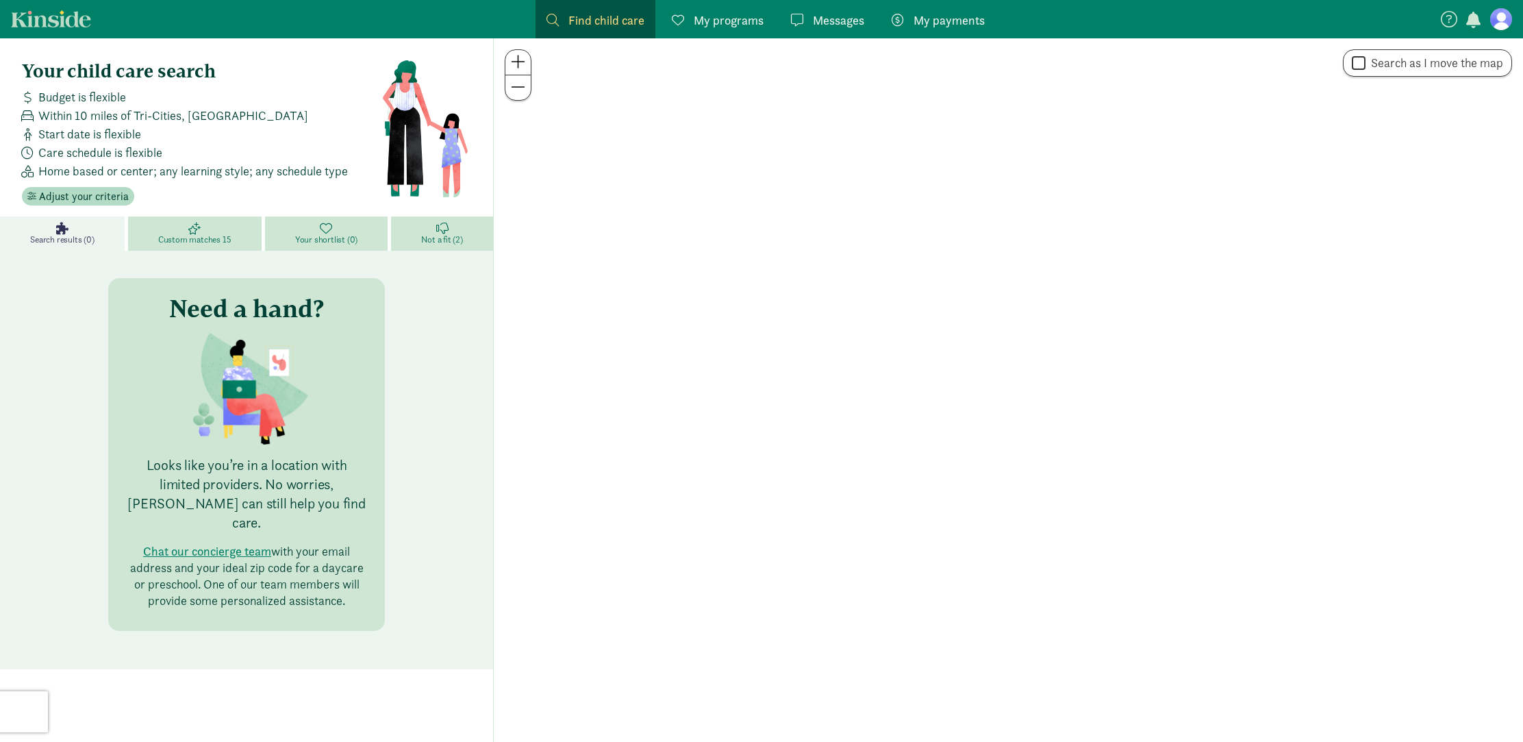 The width and height of the screenshot is (1523, 742). What do you see at coordinates (84, 197) in the screenshot?
I see `span: Adjust your criteria` at bounding box center [84, 197].